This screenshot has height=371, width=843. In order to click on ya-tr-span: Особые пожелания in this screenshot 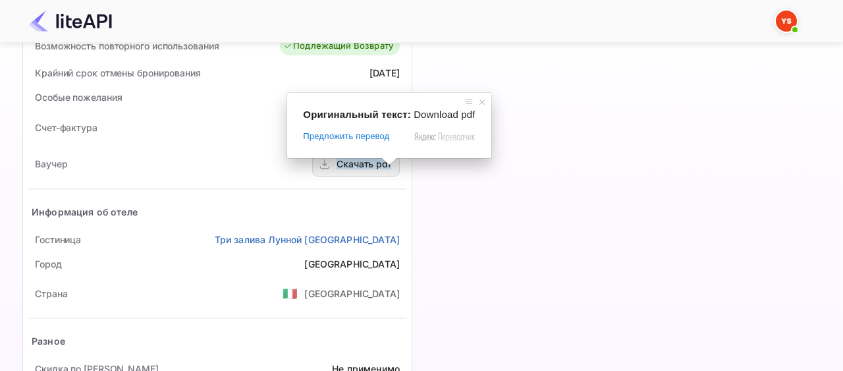, I will do `click(78, 97)`.